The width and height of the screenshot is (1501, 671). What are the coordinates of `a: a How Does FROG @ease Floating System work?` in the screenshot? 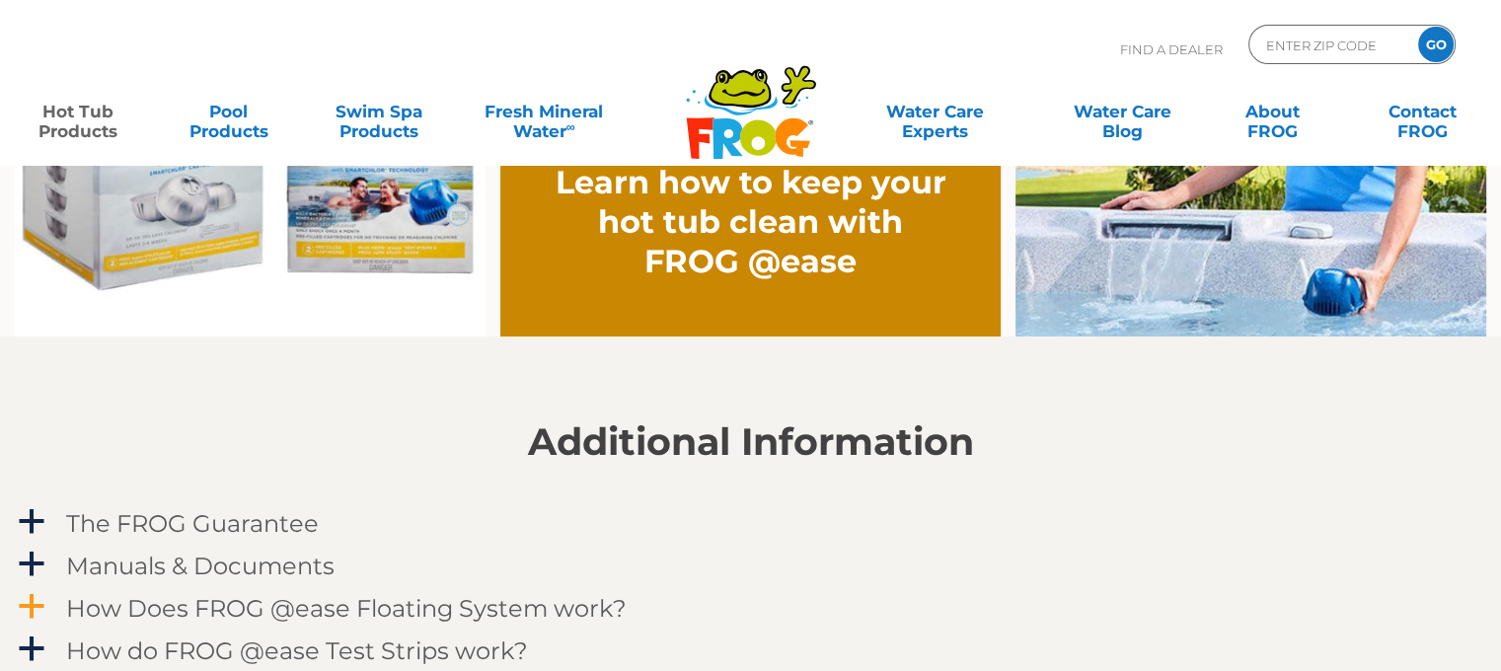 It's located at (750, 608).